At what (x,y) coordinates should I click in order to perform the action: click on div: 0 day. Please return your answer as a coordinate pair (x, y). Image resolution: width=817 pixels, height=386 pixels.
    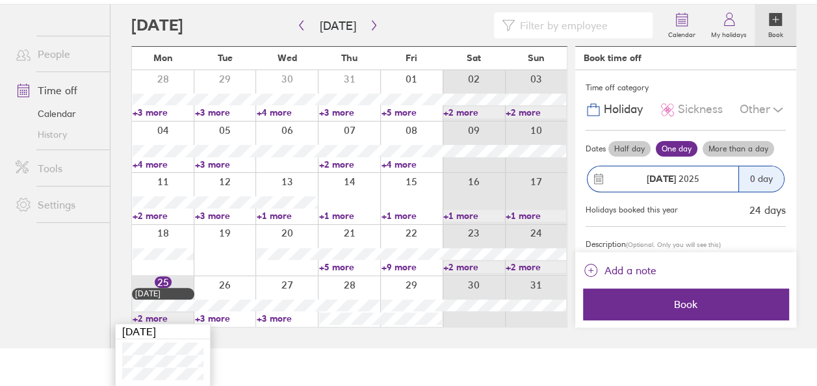
    Looking at the image, I should click on (761, 179).